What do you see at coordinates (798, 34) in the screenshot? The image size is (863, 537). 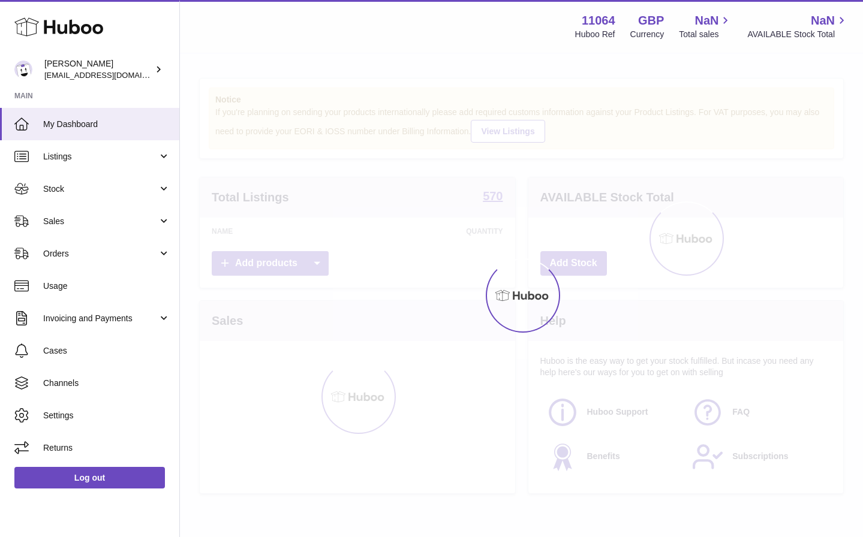 I see `span: AVAILABLE Stock Total` at bounding box center [798, 34].